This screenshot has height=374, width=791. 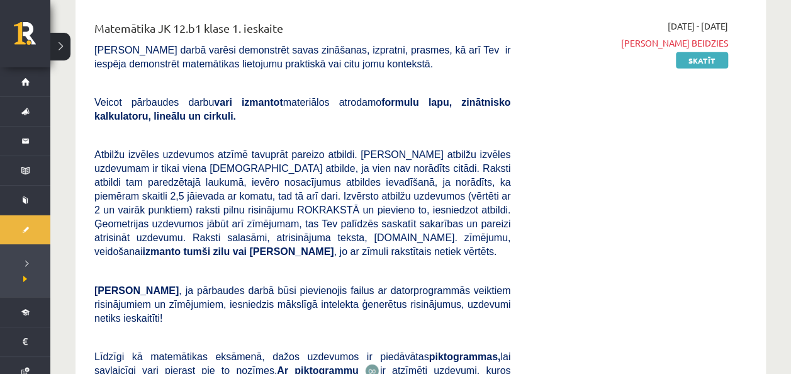 What do you see at coordinates (302, 31) in the screenshot?
I see `div: Matemātika JK 12.b1 klase 1. ieskaite` at bounding box center [302, 31].